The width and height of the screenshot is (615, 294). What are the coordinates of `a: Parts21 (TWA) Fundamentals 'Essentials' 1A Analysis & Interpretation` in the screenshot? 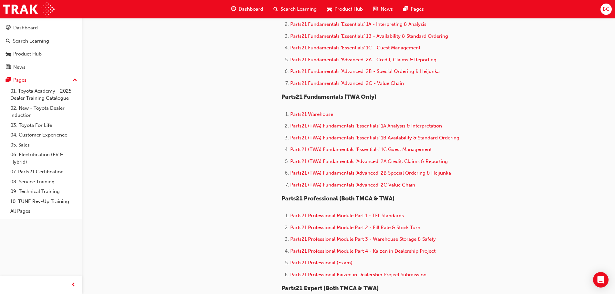 It's located at (366, 126).